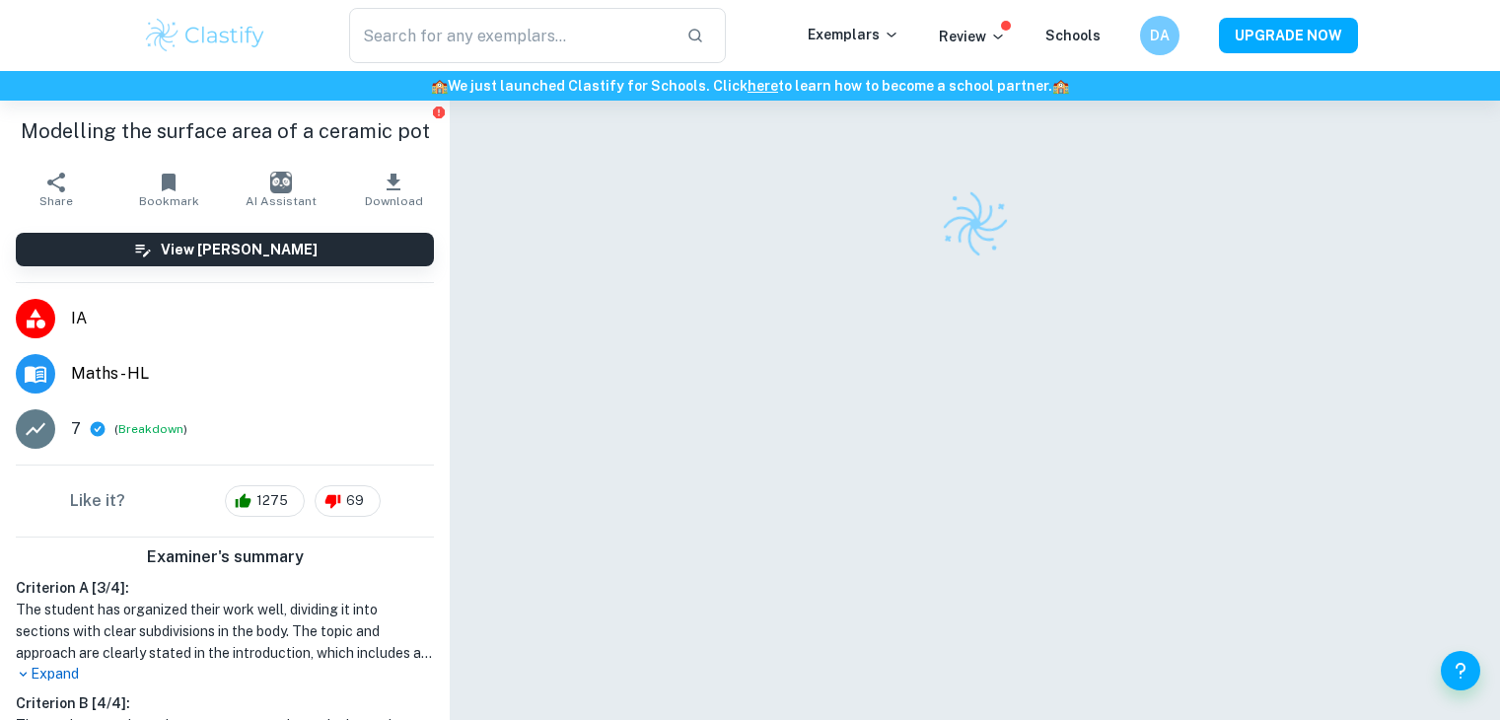 Image resolution: width=1500 pixels, height=720 pixels. I want to click on h1: The student has organized their work well, dividing it into sections with clear subdivisions in t..., so click(225, 631).